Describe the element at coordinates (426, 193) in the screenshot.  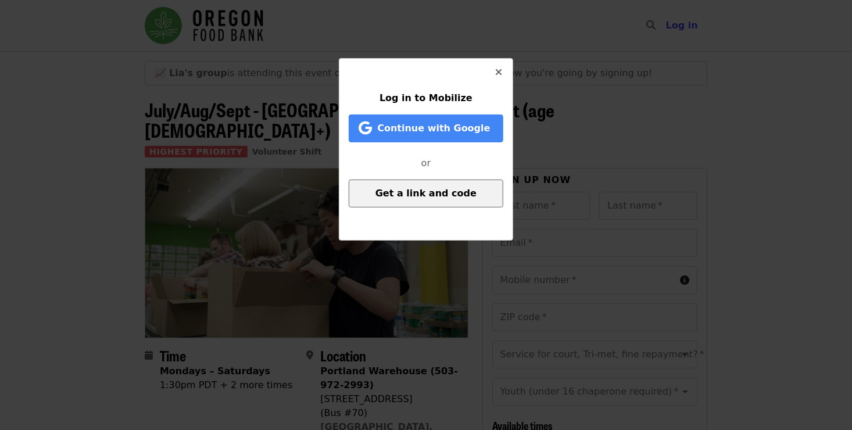
I see `span: Get a link and code` at that location.